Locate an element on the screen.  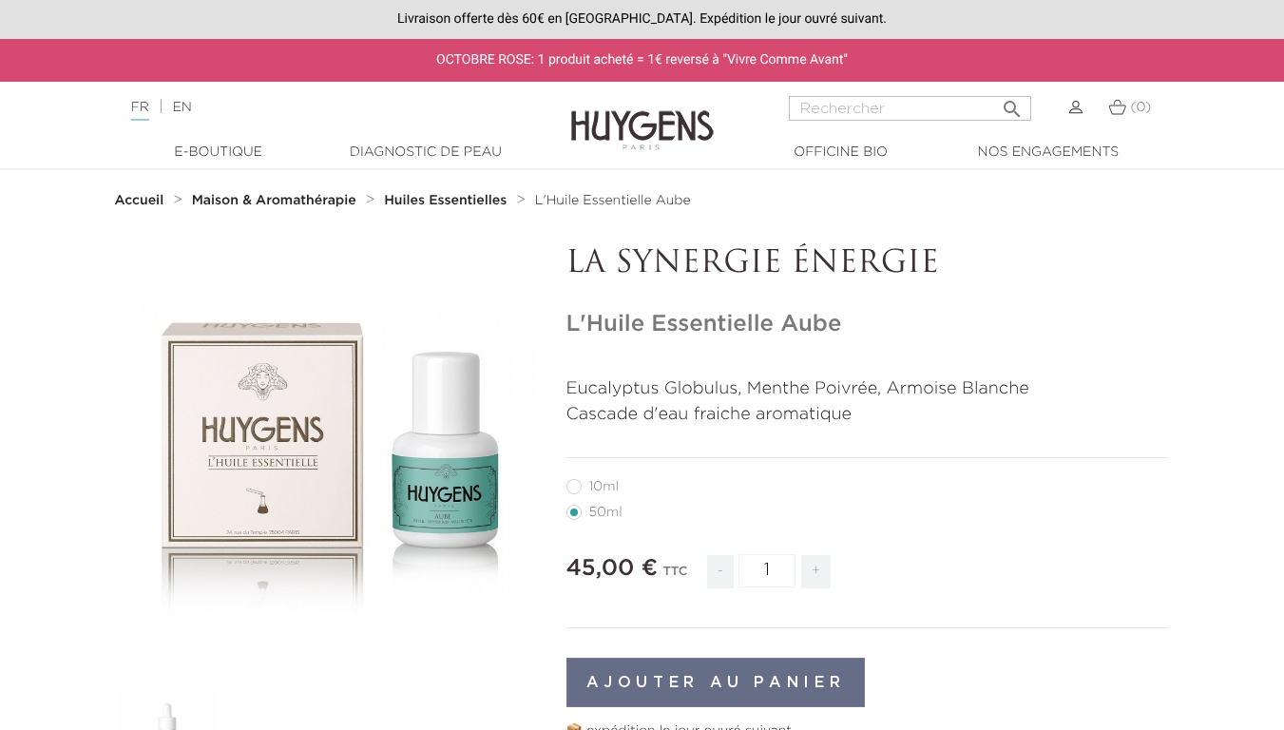
strong: Maison & Aromathérapie is located at coordinates (274, 201).